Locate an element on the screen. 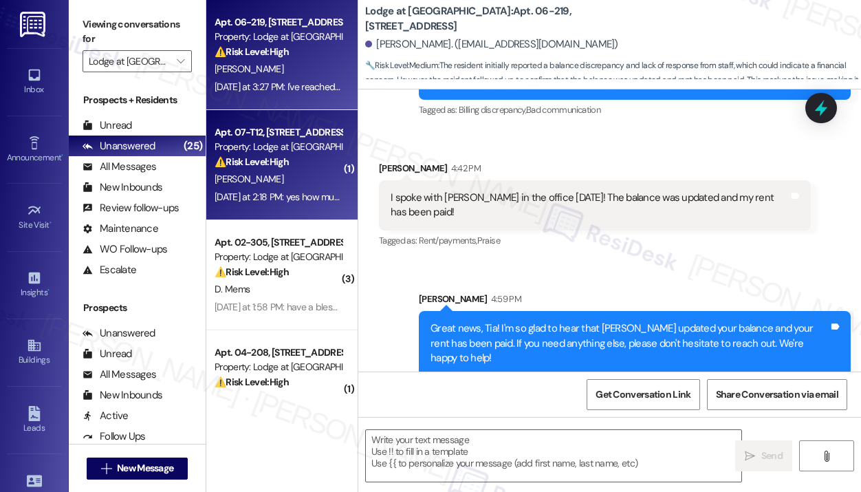 This screenshot has height=492, width=861. span: Bad communication is located at coordinates (564, 109).